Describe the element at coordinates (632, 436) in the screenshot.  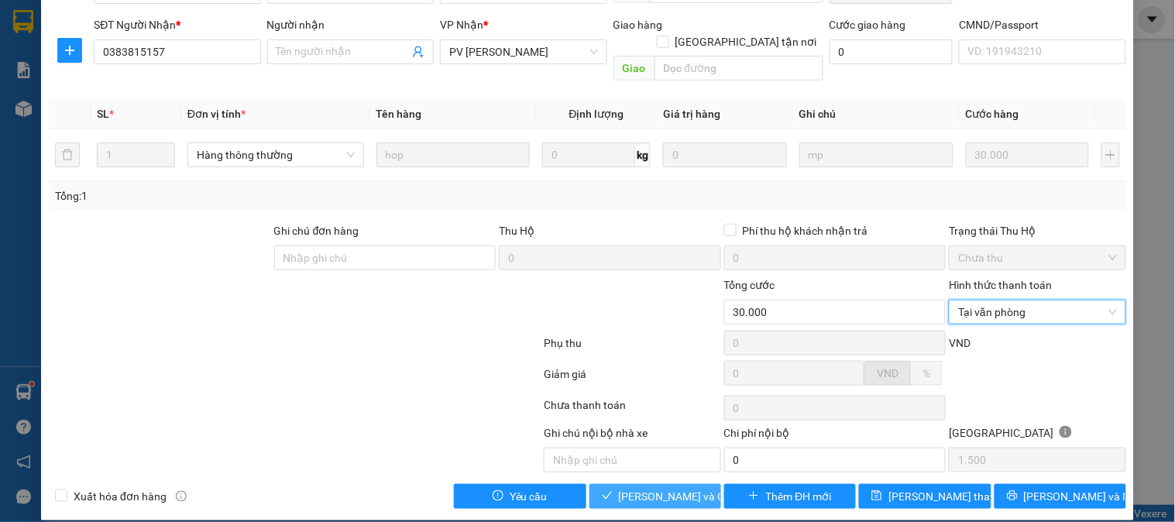
I see `div: Ghi chú nội bộ nhà xe` at that location.